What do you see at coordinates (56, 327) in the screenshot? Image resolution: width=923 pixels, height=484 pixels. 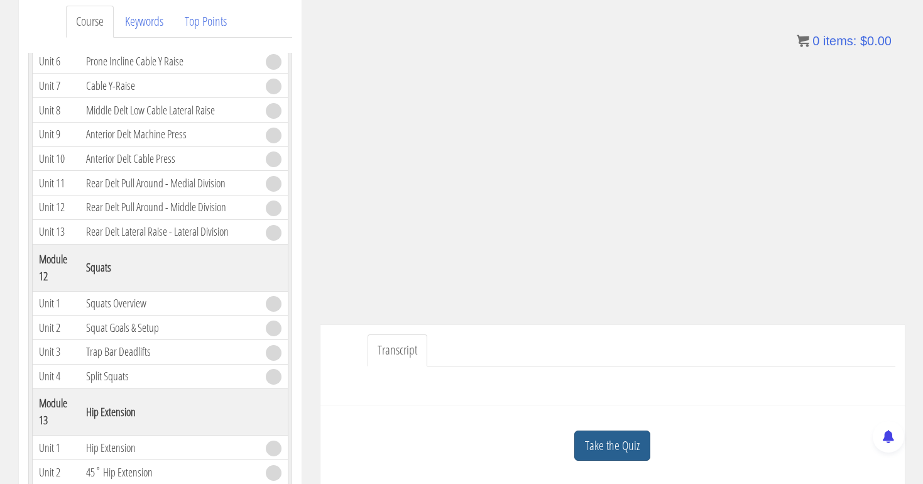 I see `td: Unit 2` at bounding box center [56, 327].